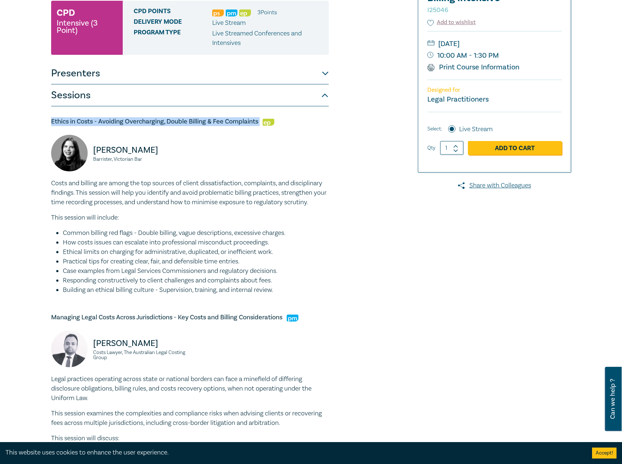 Image resolution: width=622 pixels, height=464 pixels. I want to click on p: Costs and billing are among the top sources of client dissatisfaction, complaints, and disciplina..., so click(190, 193).